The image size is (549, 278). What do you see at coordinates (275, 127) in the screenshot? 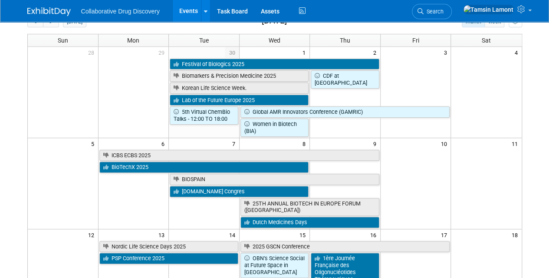
I see `a: Women in Biotech (BIA)` at bounding box center [275, 127].